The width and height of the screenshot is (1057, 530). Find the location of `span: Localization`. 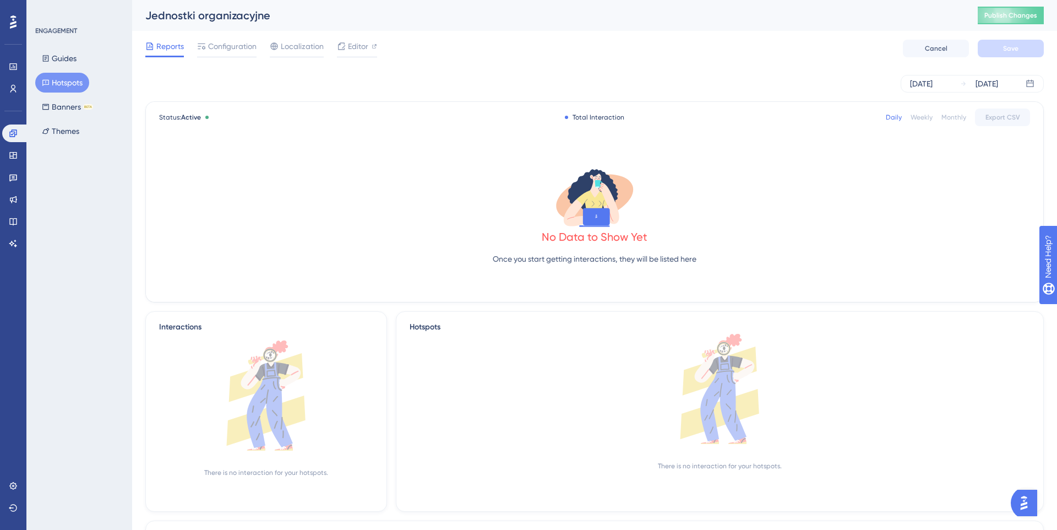

span: Localization is located at coordinates (302, 46).